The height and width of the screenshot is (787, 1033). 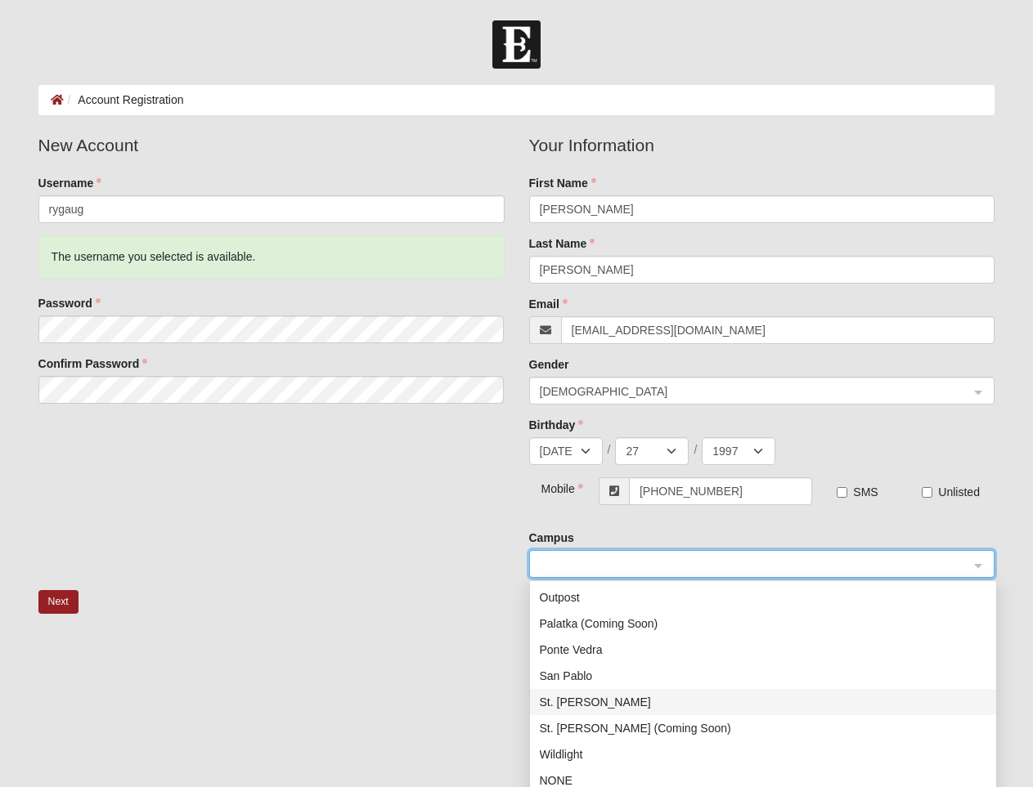 What do you see at coordinates (123, 100) in the screenshot?
I see `li: Account Registration` at bounding box center [123, 100].